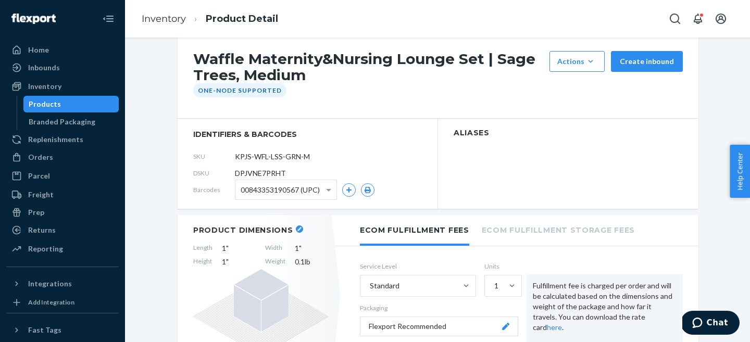  Describe the element at coordinates (39, 50) in the screenshot. I see `div: Home` at that location.